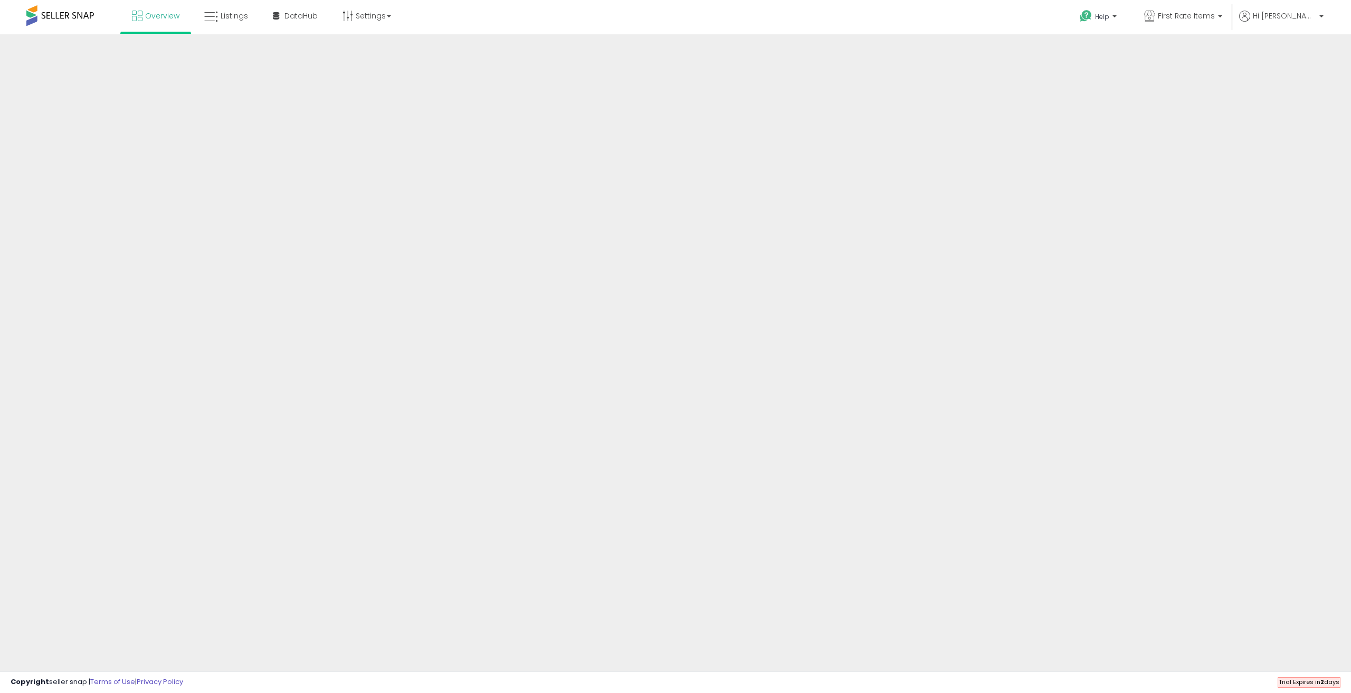 This screenshot has width=1351, height=693. What do you see at coordinates (1186, 16) in the screenshot?
I see `span: First Rate Items` at bounding box center [1186, 16].